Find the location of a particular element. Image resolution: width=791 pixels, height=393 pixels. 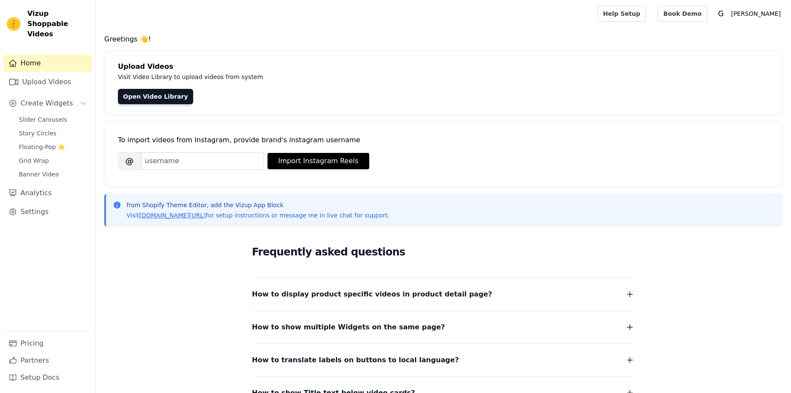

a: Partners is located at coordinates (47, 361).